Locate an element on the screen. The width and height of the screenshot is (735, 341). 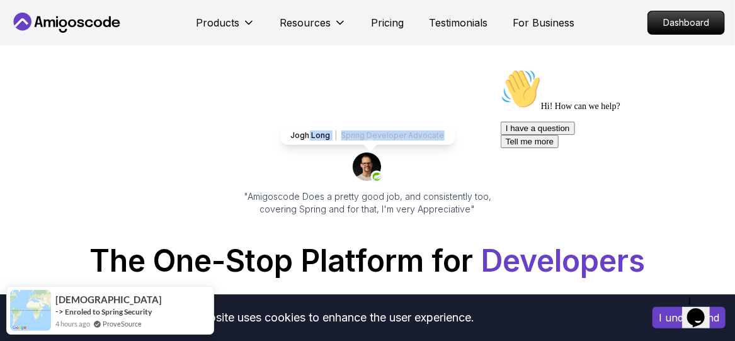
p: For Business is located at coordinates (544, 23).